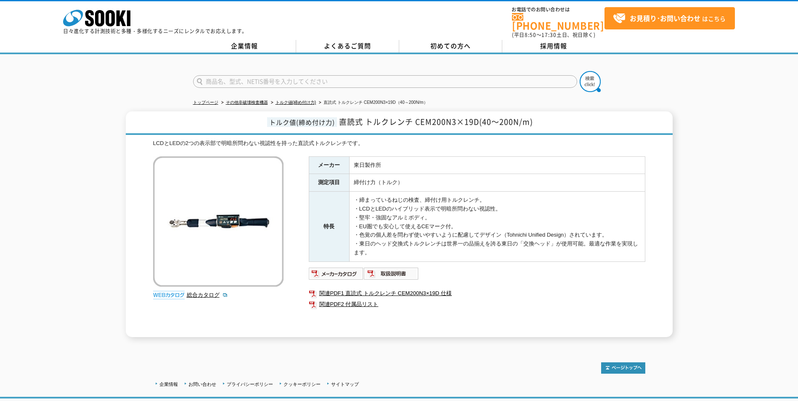 The height and width of the screenshot is (401, 798). I want to click on img: メーカーカタログ, so click(336, 274).